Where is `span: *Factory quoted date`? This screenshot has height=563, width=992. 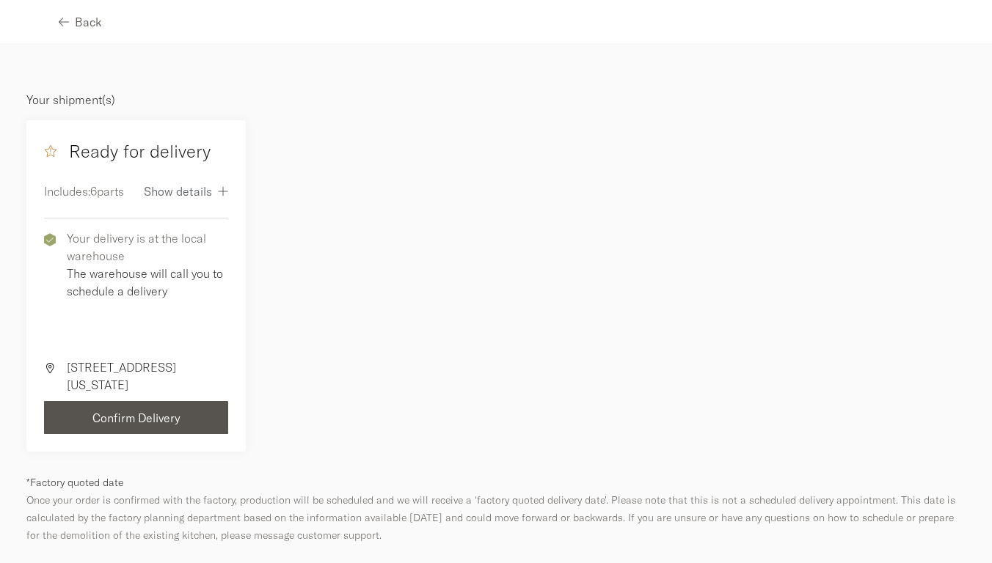
span: *Factory quoted date is located at coordinates (75, 483).